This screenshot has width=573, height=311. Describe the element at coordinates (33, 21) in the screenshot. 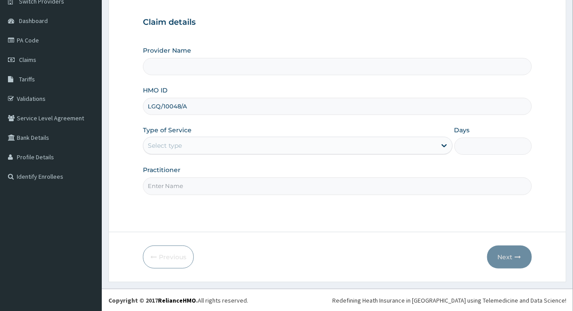

I see `span: Dashboard` at that location.